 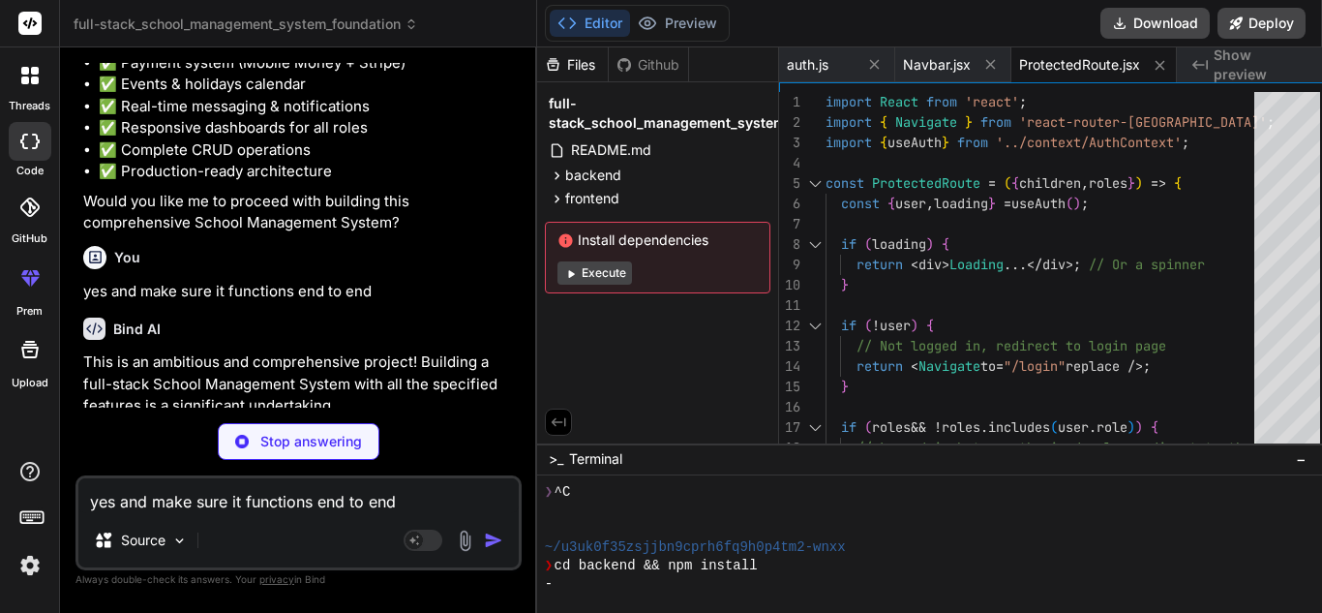 I want to click on span: replace />, so click(x=1104, y=366).